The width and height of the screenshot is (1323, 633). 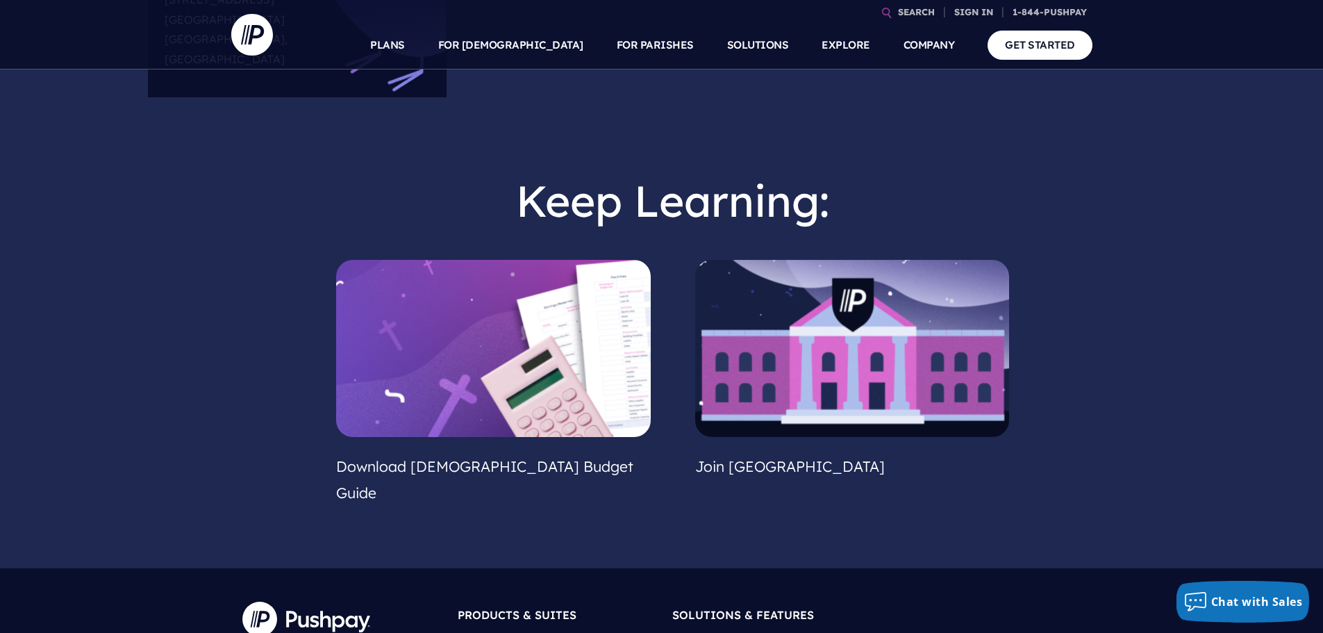 What do you see at coordinates (673, 201) in the screenshot?
I see `h2: Keep Learning:` at bounding box center [673, 201].